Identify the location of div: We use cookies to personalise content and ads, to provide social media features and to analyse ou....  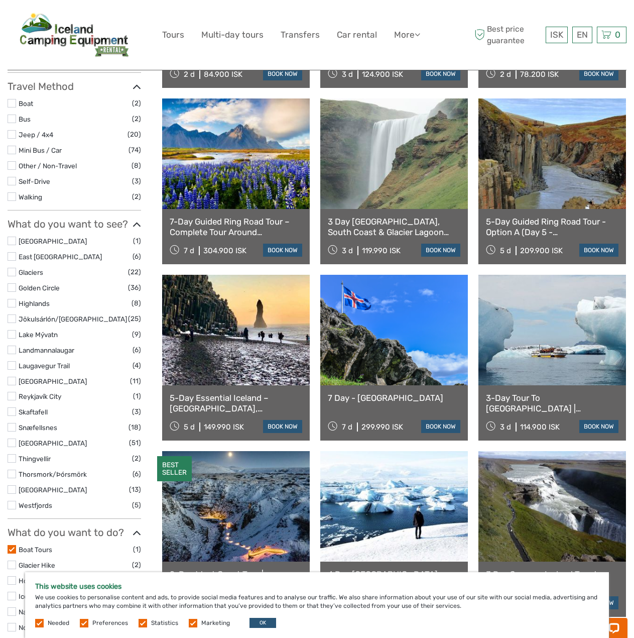
(317, 605).